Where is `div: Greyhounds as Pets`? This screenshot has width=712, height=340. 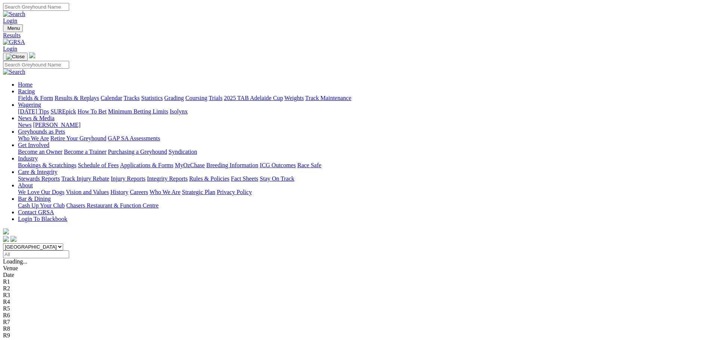 div: Greyhounds as Pets is located at coordinates (363, 139).